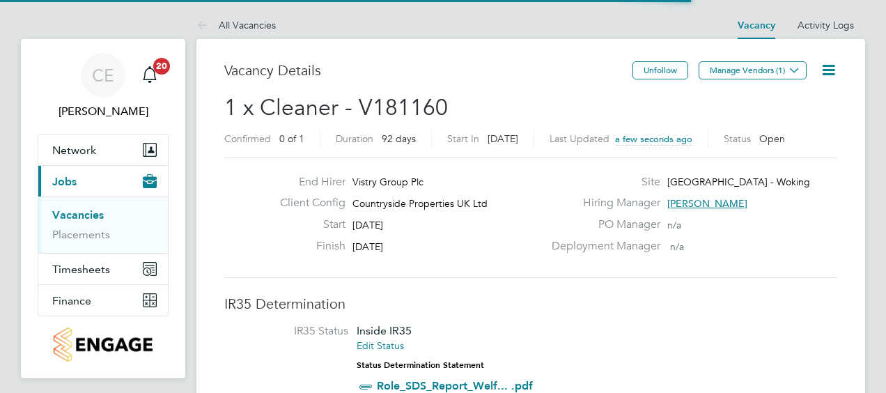 This screenshot has width=886, height=393. What do you see at coordinates (102, 344) in the screenshot?
I see `img: countryside-properties-logo-retina.png` at bounding box center [102, 344].